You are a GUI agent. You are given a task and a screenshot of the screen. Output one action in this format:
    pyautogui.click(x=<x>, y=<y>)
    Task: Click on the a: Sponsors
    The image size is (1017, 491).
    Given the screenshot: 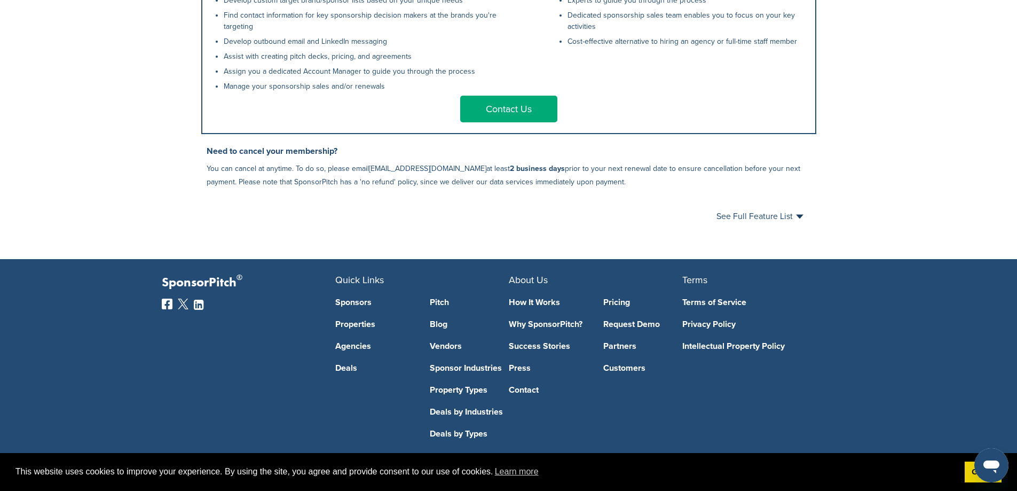 What is the action you would take?
    pyautogui.click(x=375, y=302)
    